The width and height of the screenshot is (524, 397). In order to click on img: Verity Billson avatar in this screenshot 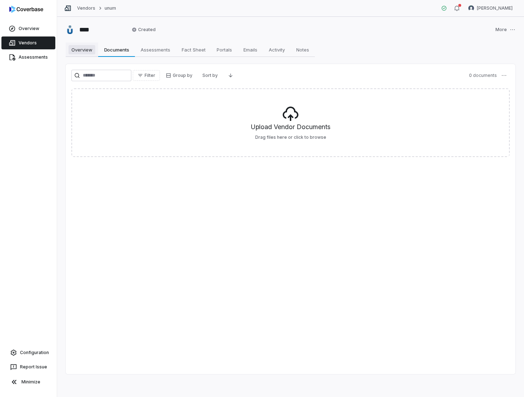, I will do `click(472, 8)`.